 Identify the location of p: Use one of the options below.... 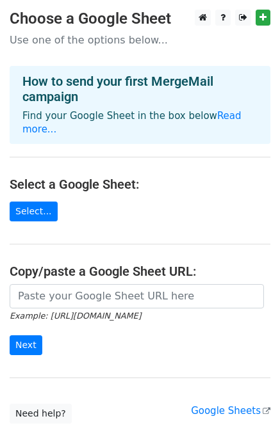
(139, 40).